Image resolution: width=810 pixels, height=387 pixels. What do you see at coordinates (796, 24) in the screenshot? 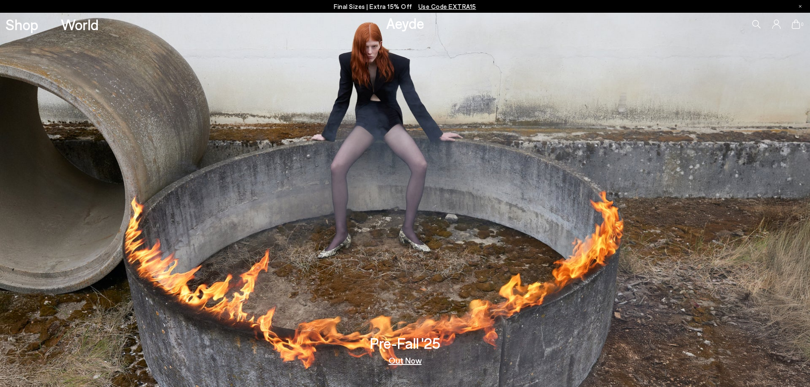
I see `a: 0` at bounding box center [796, 24].